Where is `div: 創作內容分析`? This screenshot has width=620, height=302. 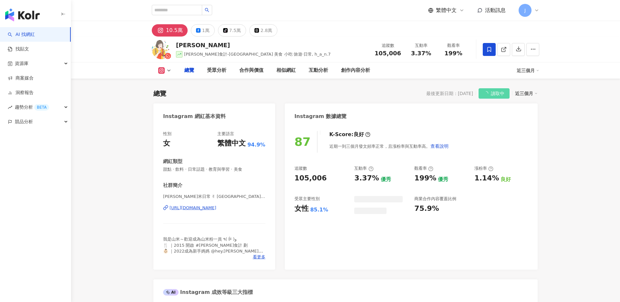
div: 創作內容分析 is located at coordinates (356, 70).